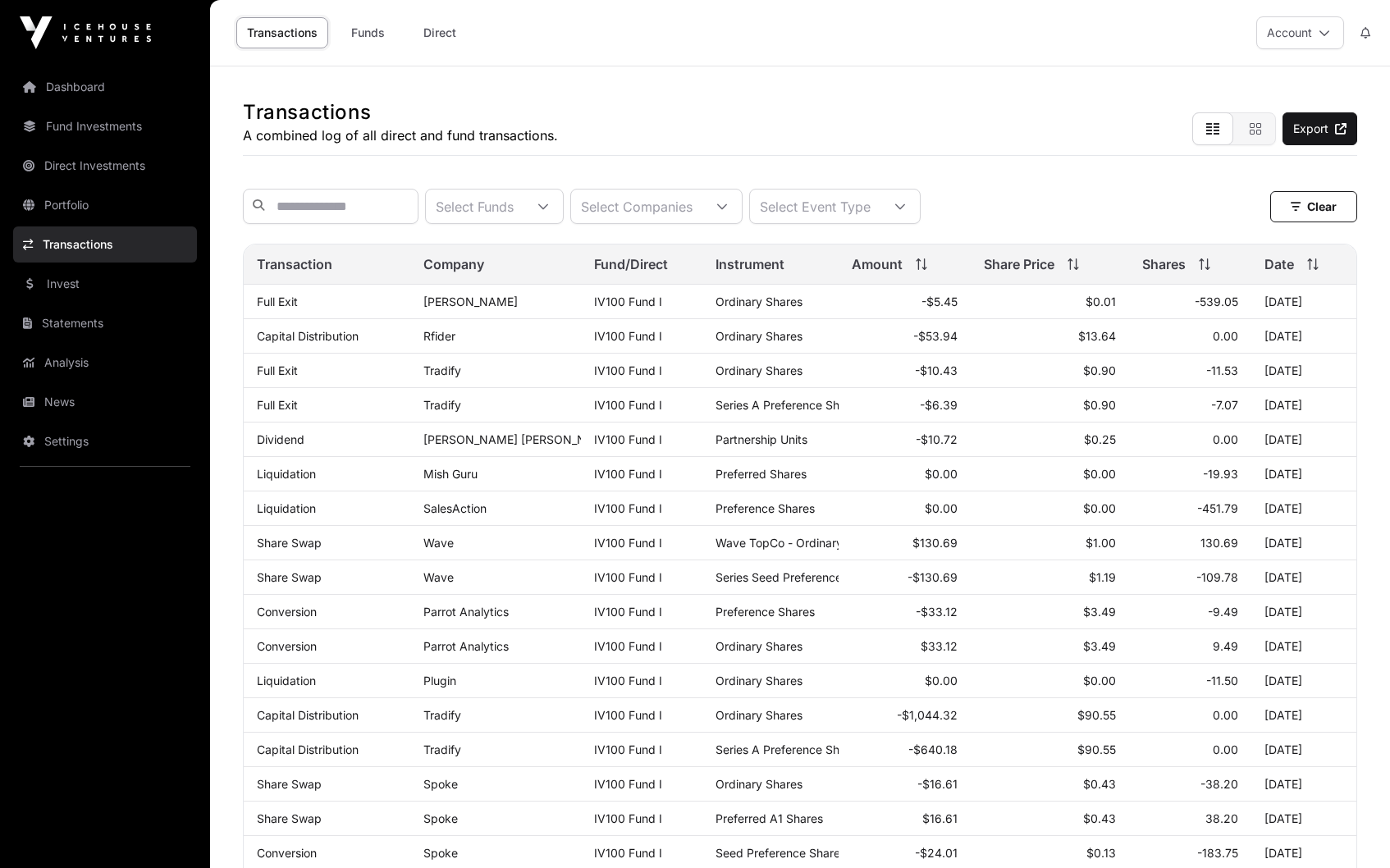  What do you see at coordinates (1101, 852) in the screenshot?
I see `span: $0.13` at bounding box center [1101, 852].